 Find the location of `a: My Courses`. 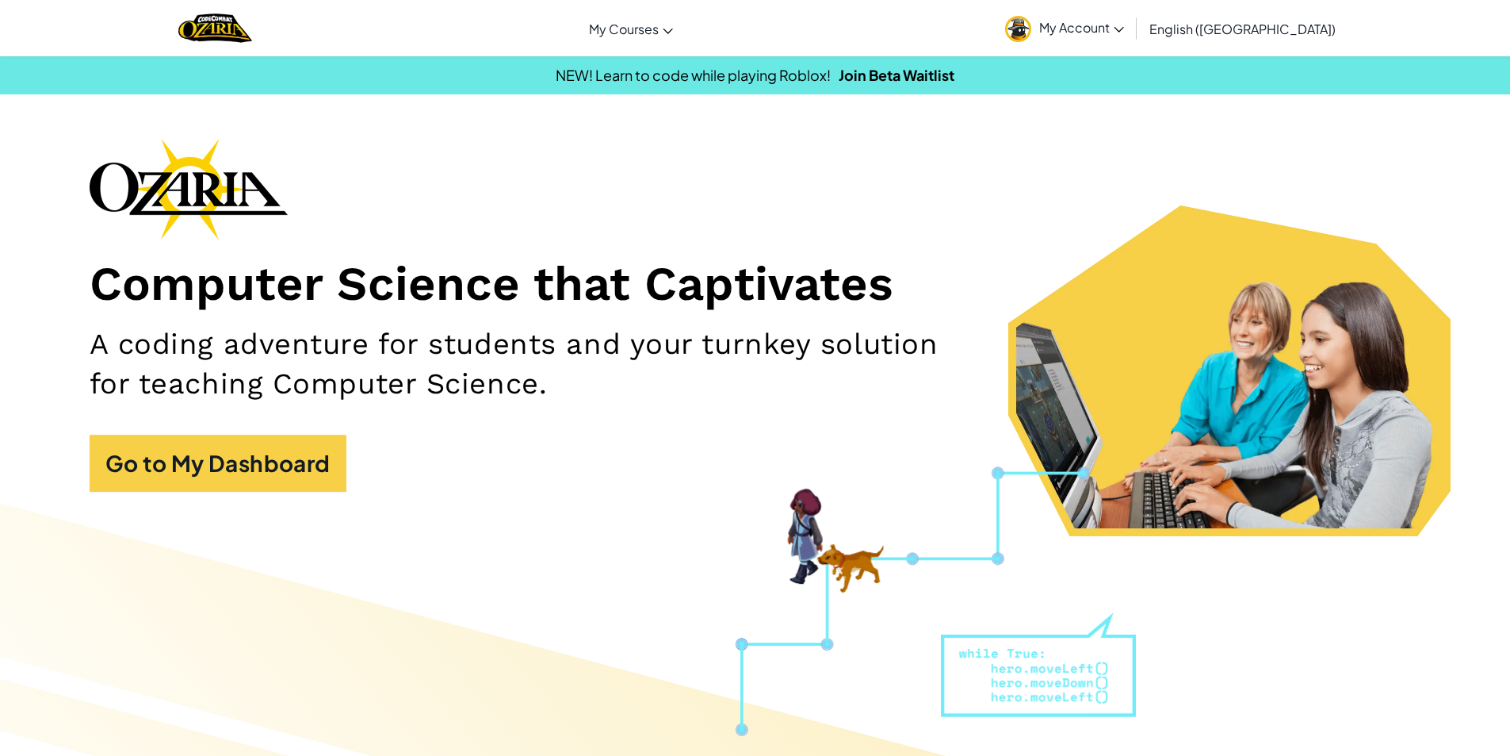

a: My Courses is located at coordinates (631, 29).